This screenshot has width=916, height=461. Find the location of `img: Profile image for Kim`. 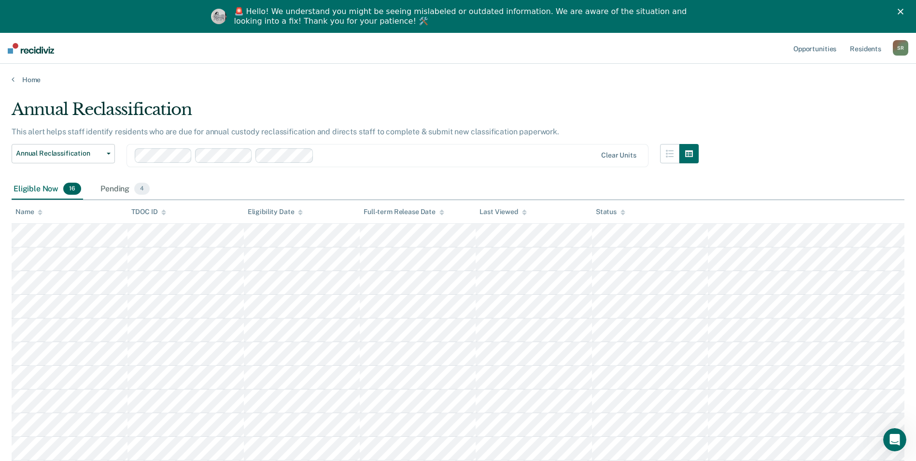

img: Profile image for Kim is located at coordinates (219, 16).